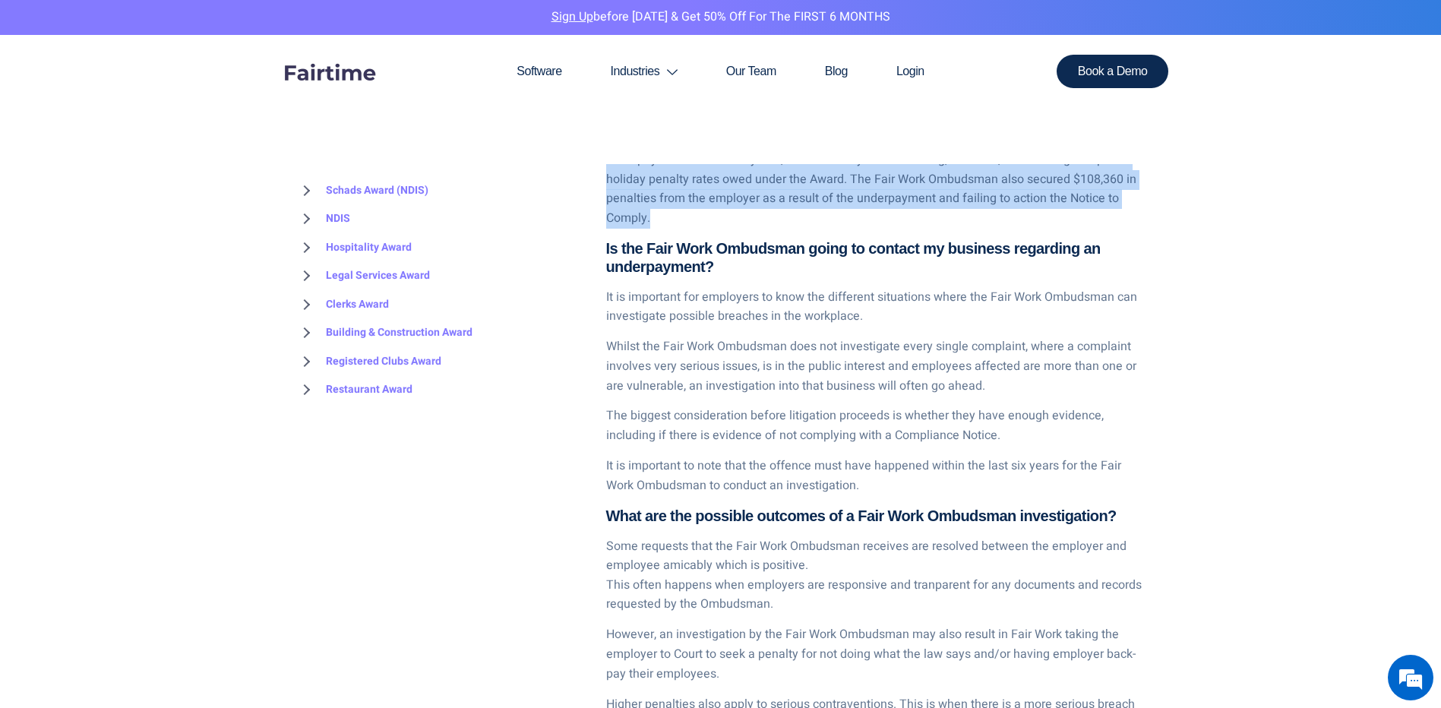 This screenshot has height=708, width=1441. I want to click on a: Sign Up, so click(572, 17).